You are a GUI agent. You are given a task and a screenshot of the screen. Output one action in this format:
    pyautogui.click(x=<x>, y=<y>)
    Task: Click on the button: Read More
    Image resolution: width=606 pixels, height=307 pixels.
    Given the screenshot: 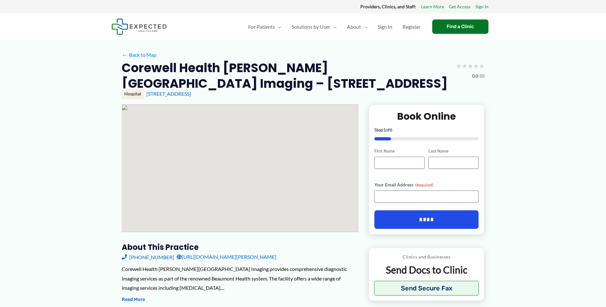 What is the action you would take?
    pyautogui.click(x=133, y=300)
    